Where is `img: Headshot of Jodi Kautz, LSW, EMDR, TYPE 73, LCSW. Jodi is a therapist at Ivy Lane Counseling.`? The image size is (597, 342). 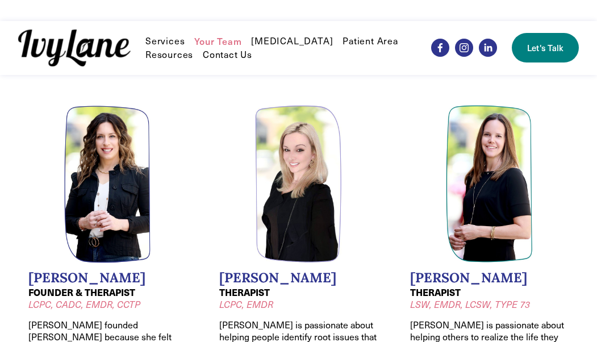 img: Headshot of Jodi Kautz, LSW, EMDR, TYPE 73, LCSW. Jodi is a therapist at Ivy Lane Counseling. is located at coordinates (489, 183).